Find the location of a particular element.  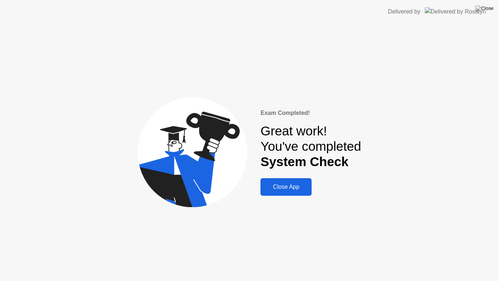

div: Exam Completed! is located at coordinates (311, 113).